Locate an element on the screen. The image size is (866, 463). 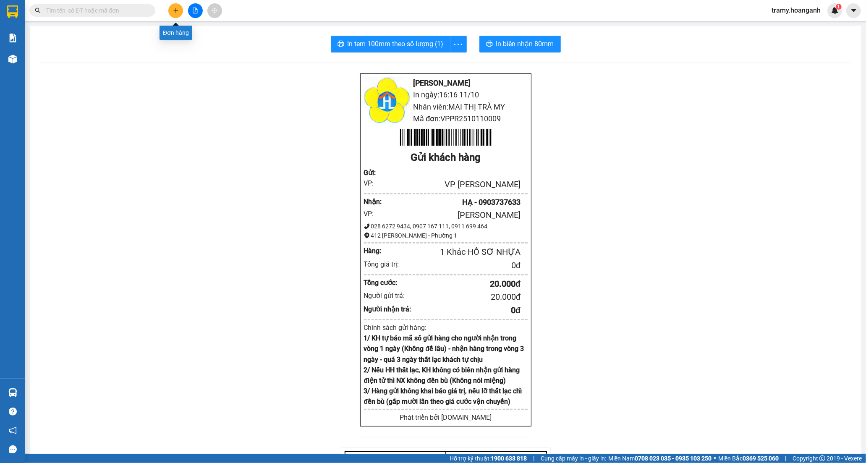
strong: 2/ Nếu HH thất lạc, KH không có biên nhận gửi hàng điện tử thì NX không đền bù (Không nói miệng) is located at coordinates (442, 375).